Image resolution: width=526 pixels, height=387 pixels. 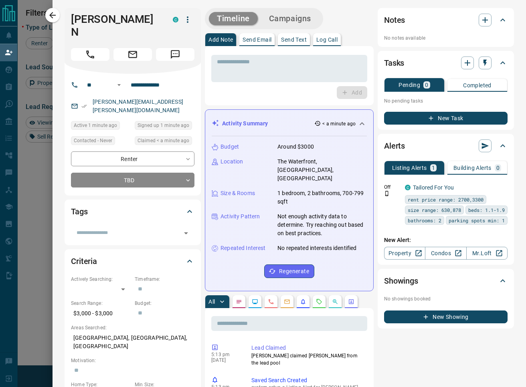 What do you see at coordinates (477, 85) in the screenshot?
I see `p: Completed` at bounding box center [477, 85].